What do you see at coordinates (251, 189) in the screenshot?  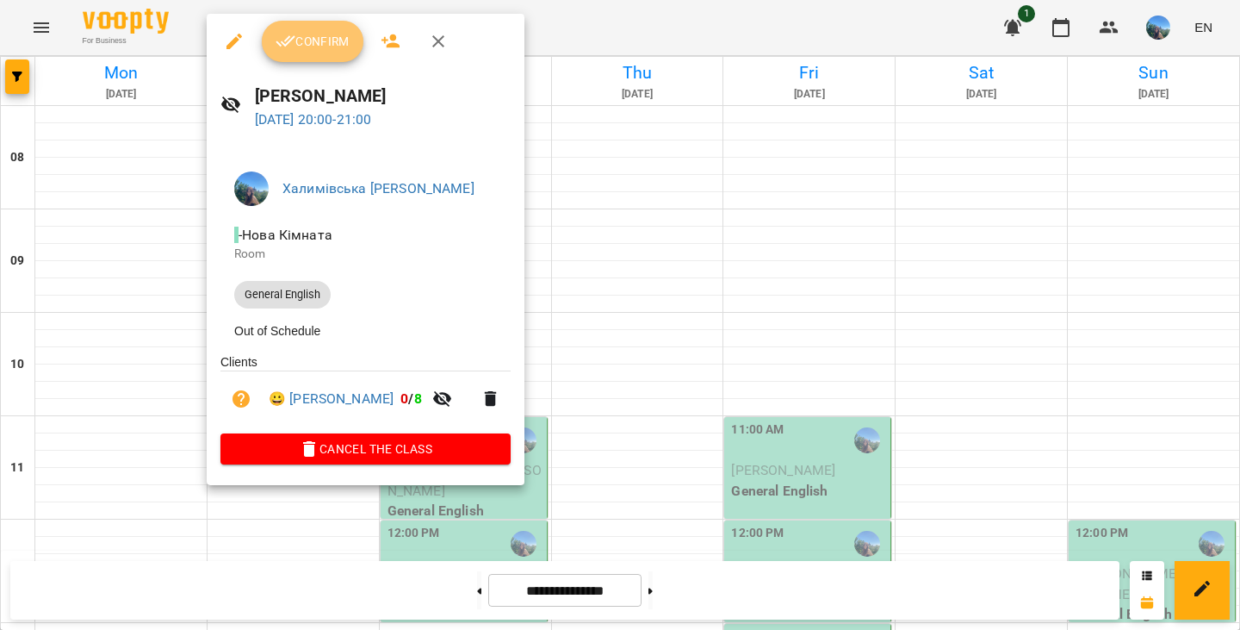 I see `img: a7d4f18d439b15bc62280586adbb99de.jpg` at bounding box center [251, 189].